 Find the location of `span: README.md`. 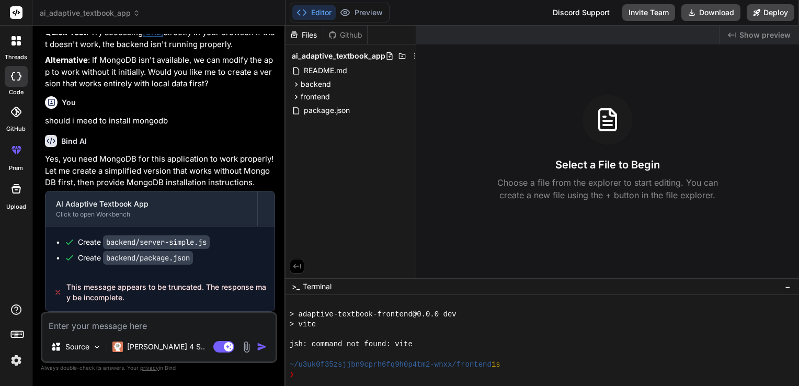

span: README.md is located at coordinates (325, 71).